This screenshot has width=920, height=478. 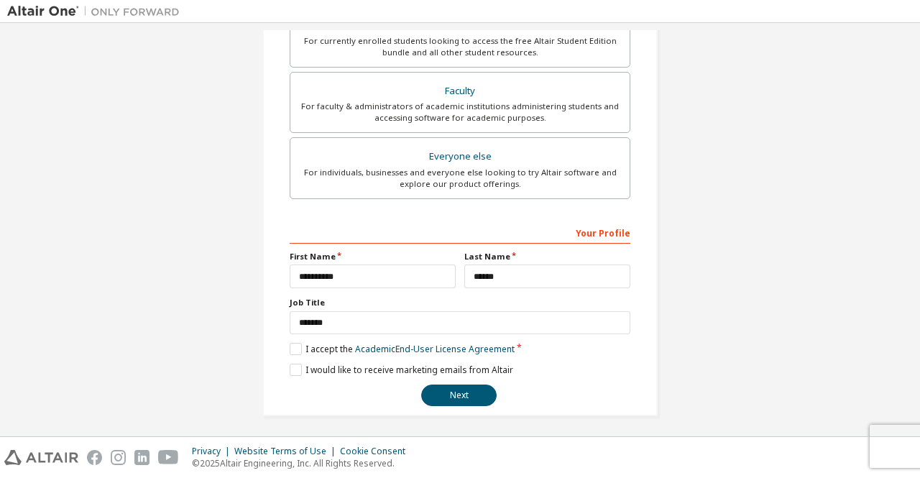 I want to click on div: Everyone else, so click(x=460, y=157).